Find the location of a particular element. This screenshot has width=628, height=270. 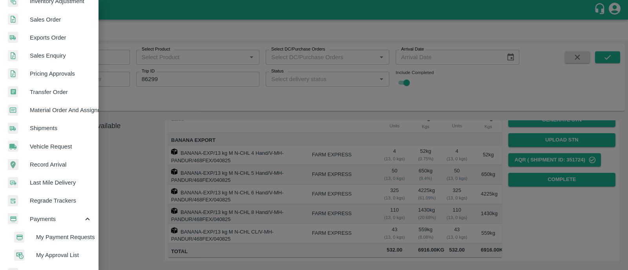

span: Vehicle Request is located at coordinates (61, 147).